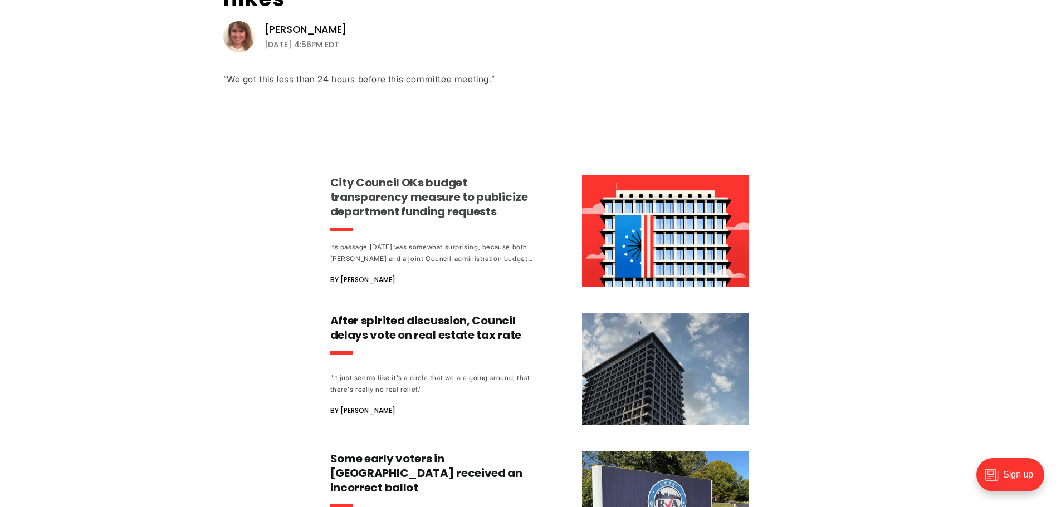 This screenshot has height=507, width=1061. I want to click on div: "It just seems like it's a circle that we are going around, that there's really no real relief.", so click(434, 384).